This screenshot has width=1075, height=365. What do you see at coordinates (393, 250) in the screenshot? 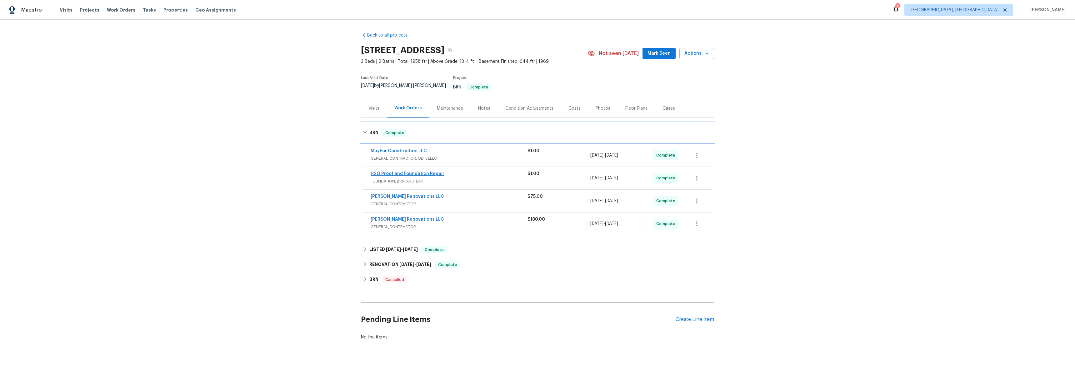
I see `h6: LISTED` at bounding box center [393, 250].